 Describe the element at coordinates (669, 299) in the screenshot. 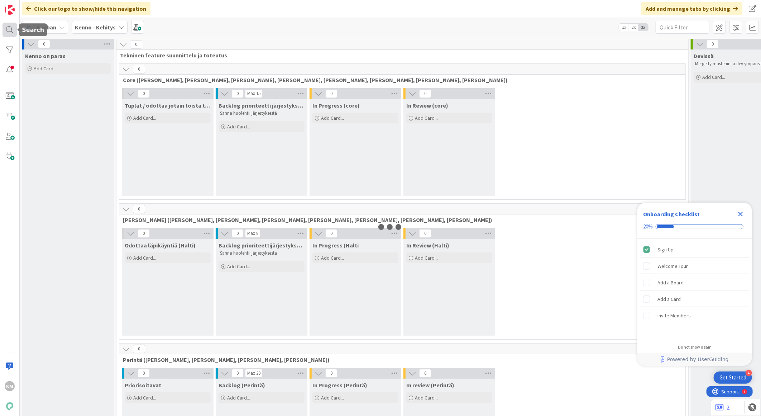

I see `div: Add a Card` at that location.